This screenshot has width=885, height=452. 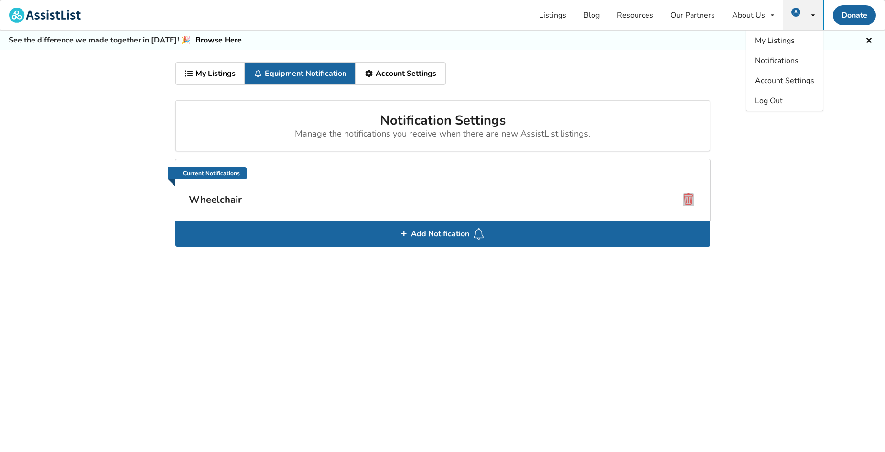 What do you see at coordinates (442, 134) in the screenshot?
I see `div: Manage the notifications you receive when there are new AssistList listings.` at bounding box center [442, 134].